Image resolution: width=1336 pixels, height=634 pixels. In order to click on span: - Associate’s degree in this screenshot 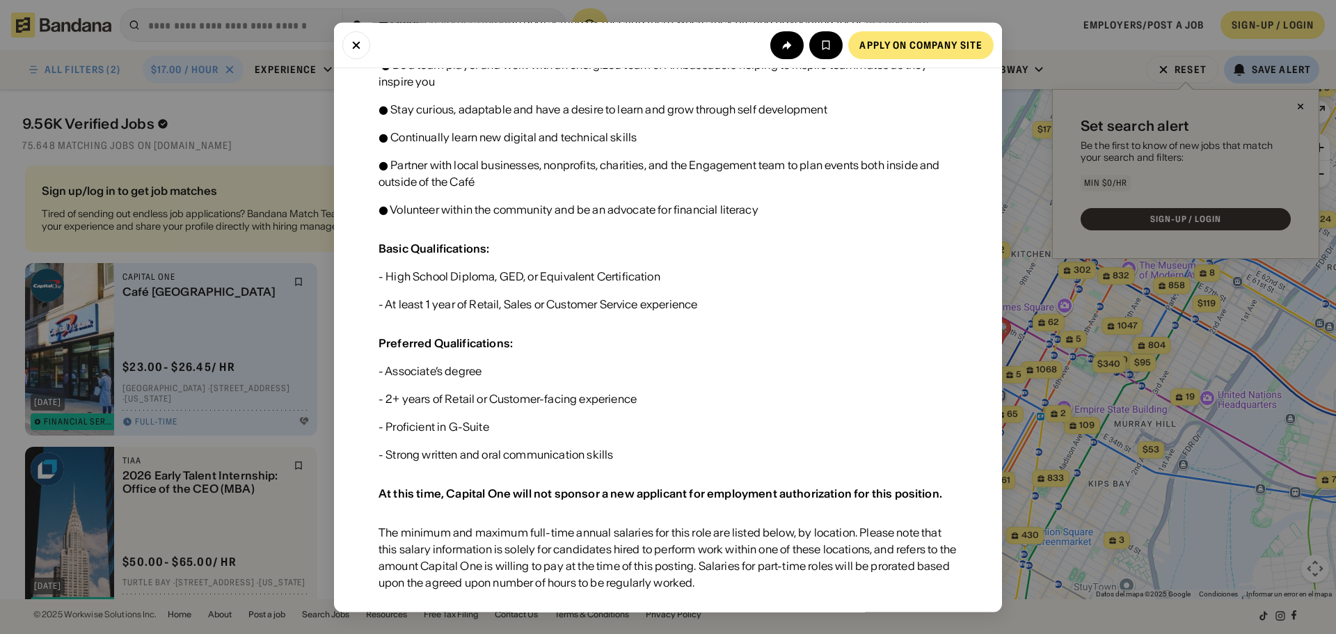, I will do `click(430, 372)`.